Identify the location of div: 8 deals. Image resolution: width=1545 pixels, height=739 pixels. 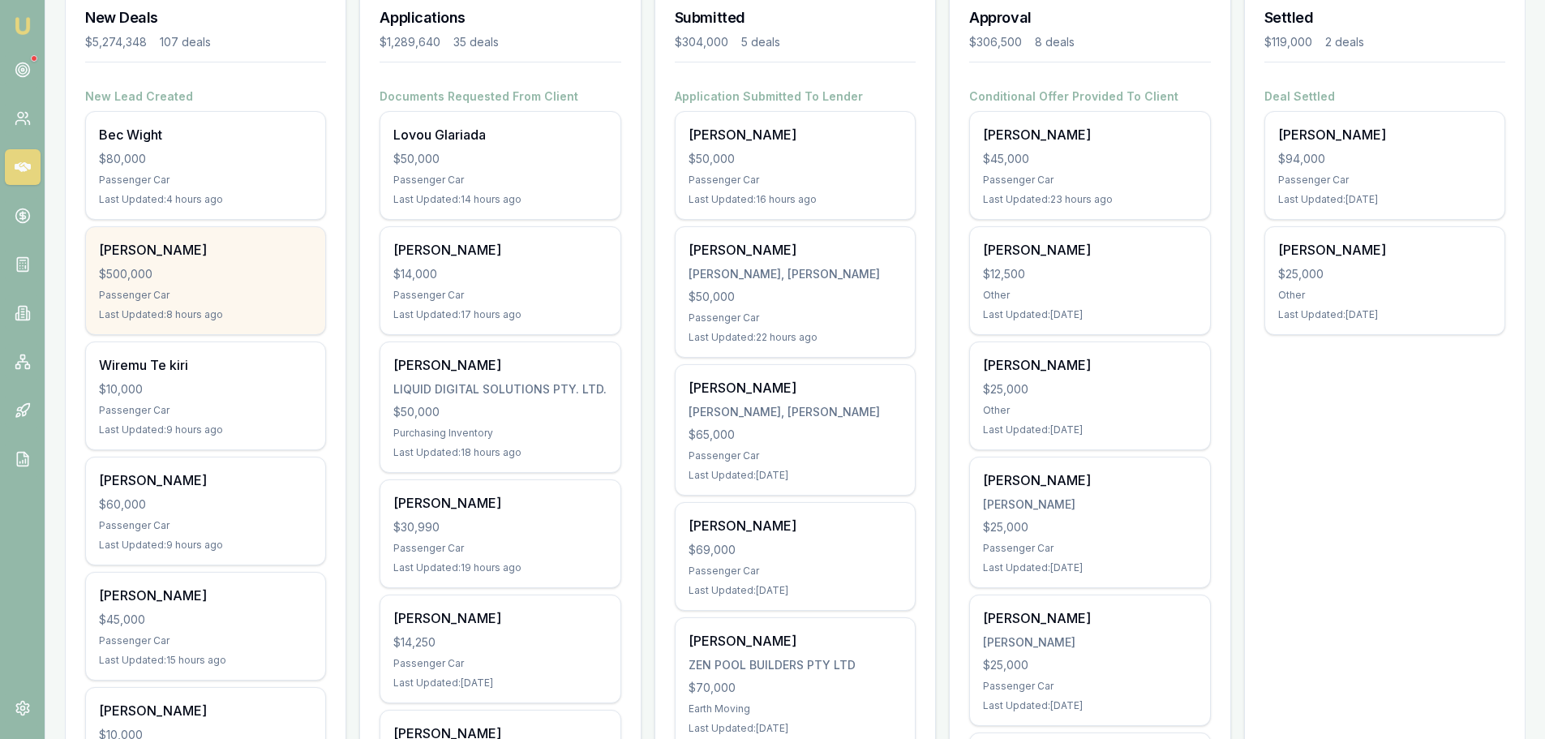
(1055, 42).